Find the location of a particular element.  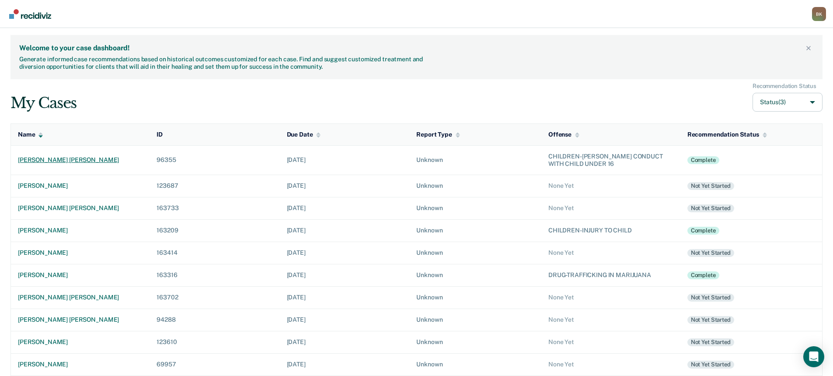

div: Generate informed case recommendations based on historical outcomes customized for each case. Fin... is located at coordinates (222, 63).